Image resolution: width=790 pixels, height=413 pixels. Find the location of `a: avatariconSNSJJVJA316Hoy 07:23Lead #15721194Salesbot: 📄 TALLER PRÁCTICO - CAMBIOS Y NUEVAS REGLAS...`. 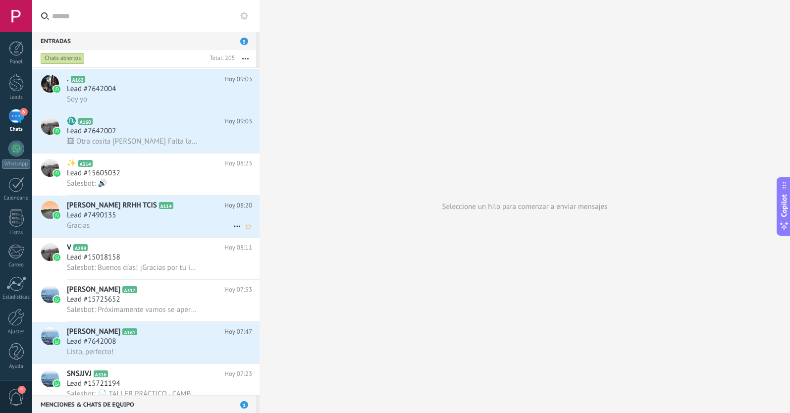

a: avatariconSNSJJVJA316Hoy 07:23Lead #15721194Salesbot: 📄 TALLER PRÁCTICO - CAMBIOS Y NUEVAS REGLAS... is located at coordinates (146, 385).